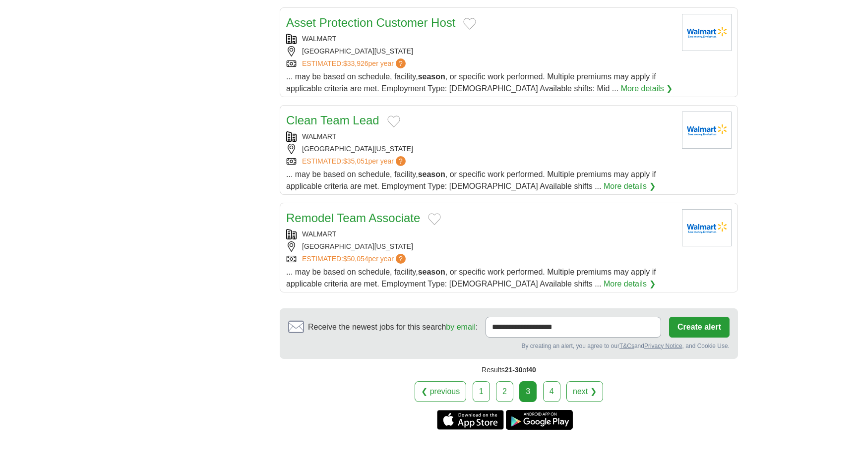 The image size is (857, 459). What do you see at coordinates (353, 218) in the screenshot?
I see `a: Remodel Team Associate` at bounding box center [353, 218].